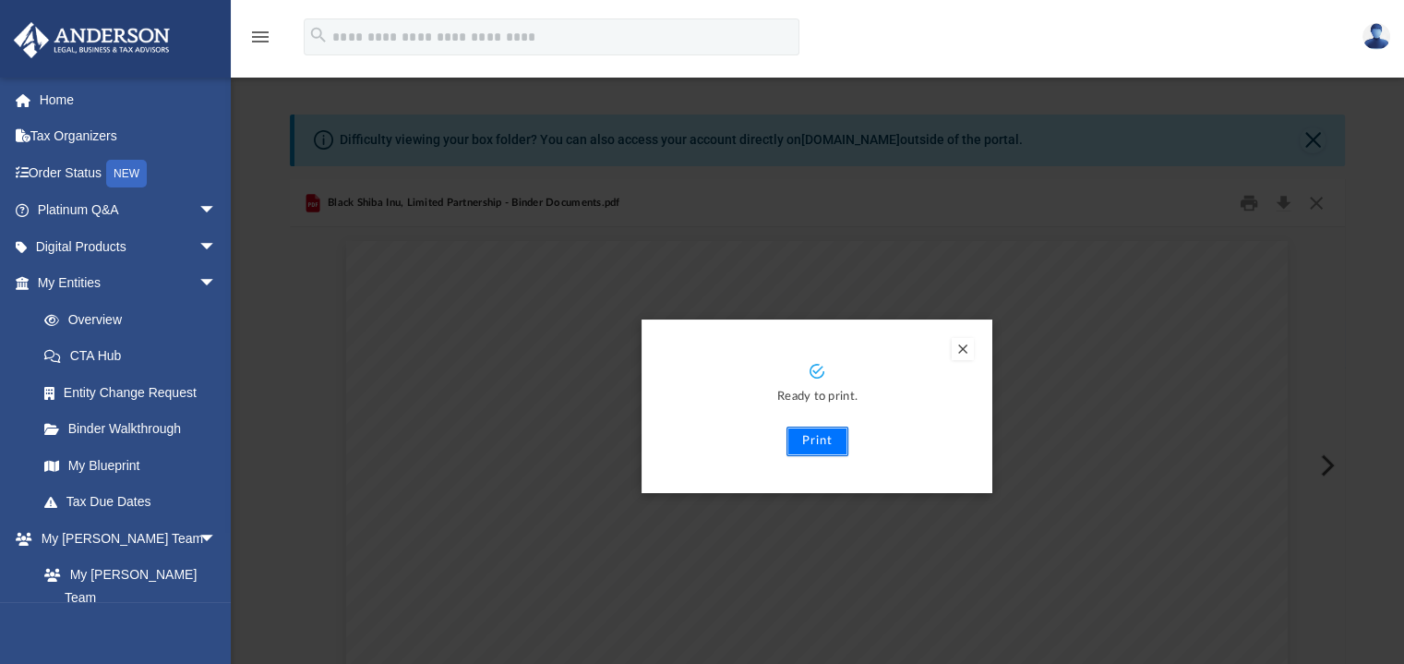 This screenshot has height=664, width=1404. I want to click on a: Overview, so click(135, 319).